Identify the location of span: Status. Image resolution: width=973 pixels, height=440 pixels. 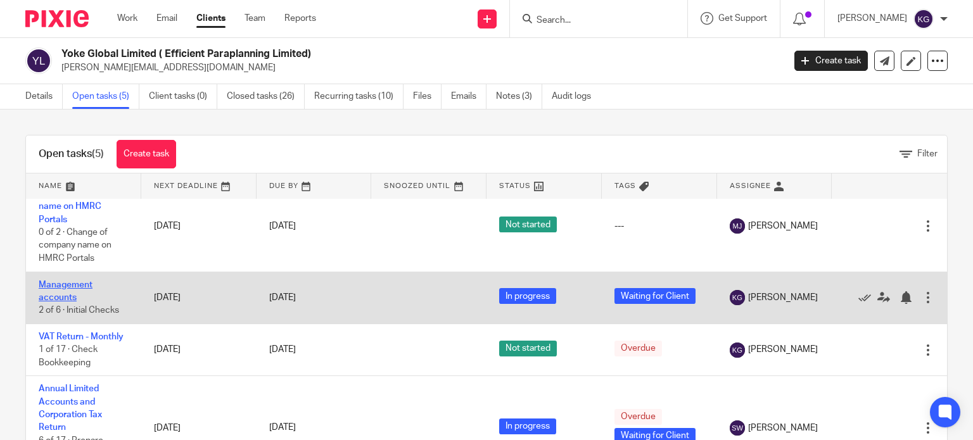
(515, 186).